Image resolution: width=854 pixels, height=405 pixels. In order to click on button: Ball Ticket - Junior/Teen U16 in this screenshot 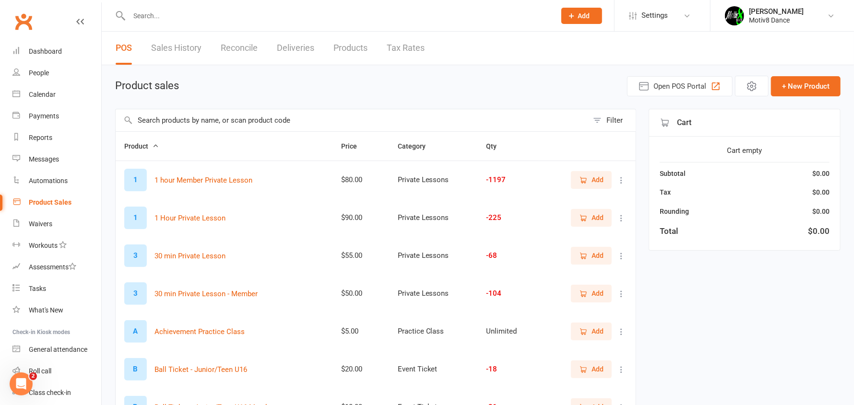, I will do `click(201, 370)`.